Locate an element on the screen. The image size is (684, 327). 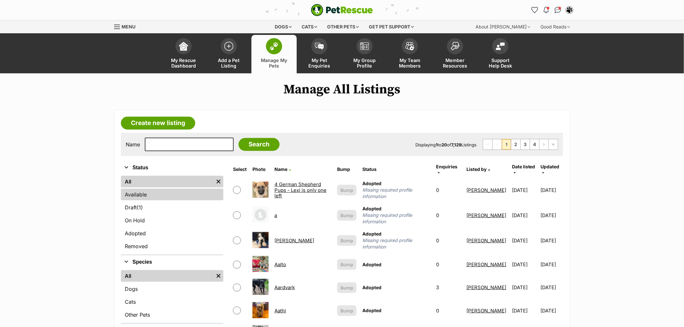
label: Name is located at coordinates (133, 145).